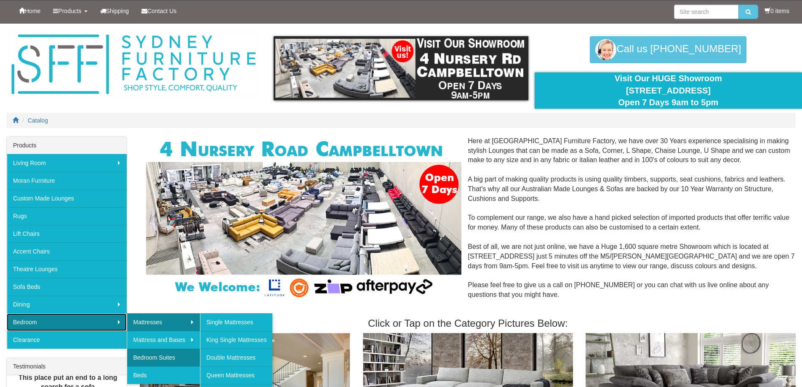  Describe the element at coordinates (29, 11) in the screenshot. I see `a: Home` at that location.